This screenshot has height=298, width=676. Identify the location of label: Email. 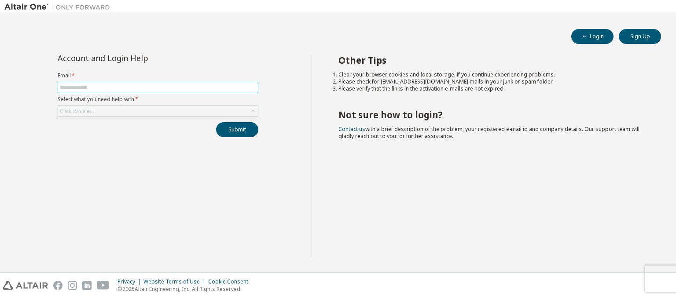
(158, 76).